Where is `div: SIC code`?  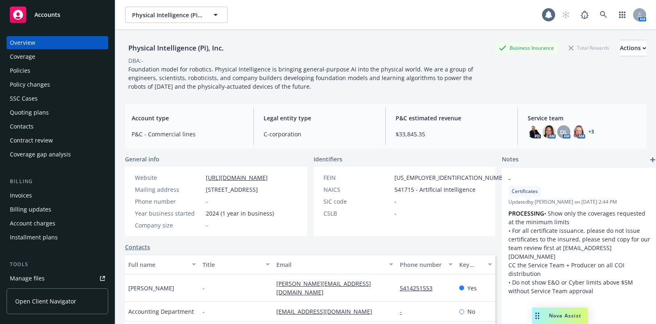
div: SIC code is located at coordinates (357, 201).